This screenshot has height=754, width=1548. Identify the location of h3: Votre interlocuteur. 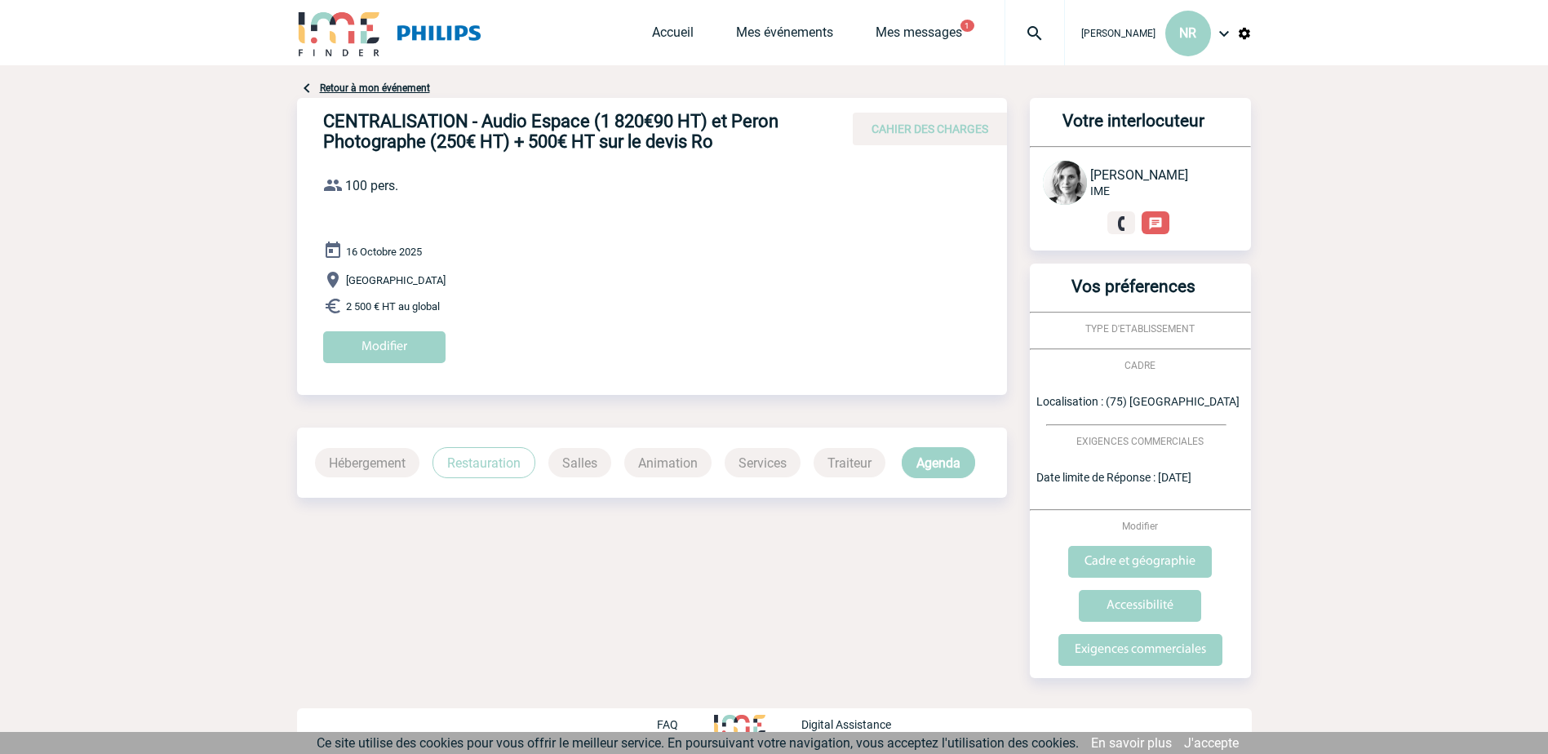
(1133, 128).